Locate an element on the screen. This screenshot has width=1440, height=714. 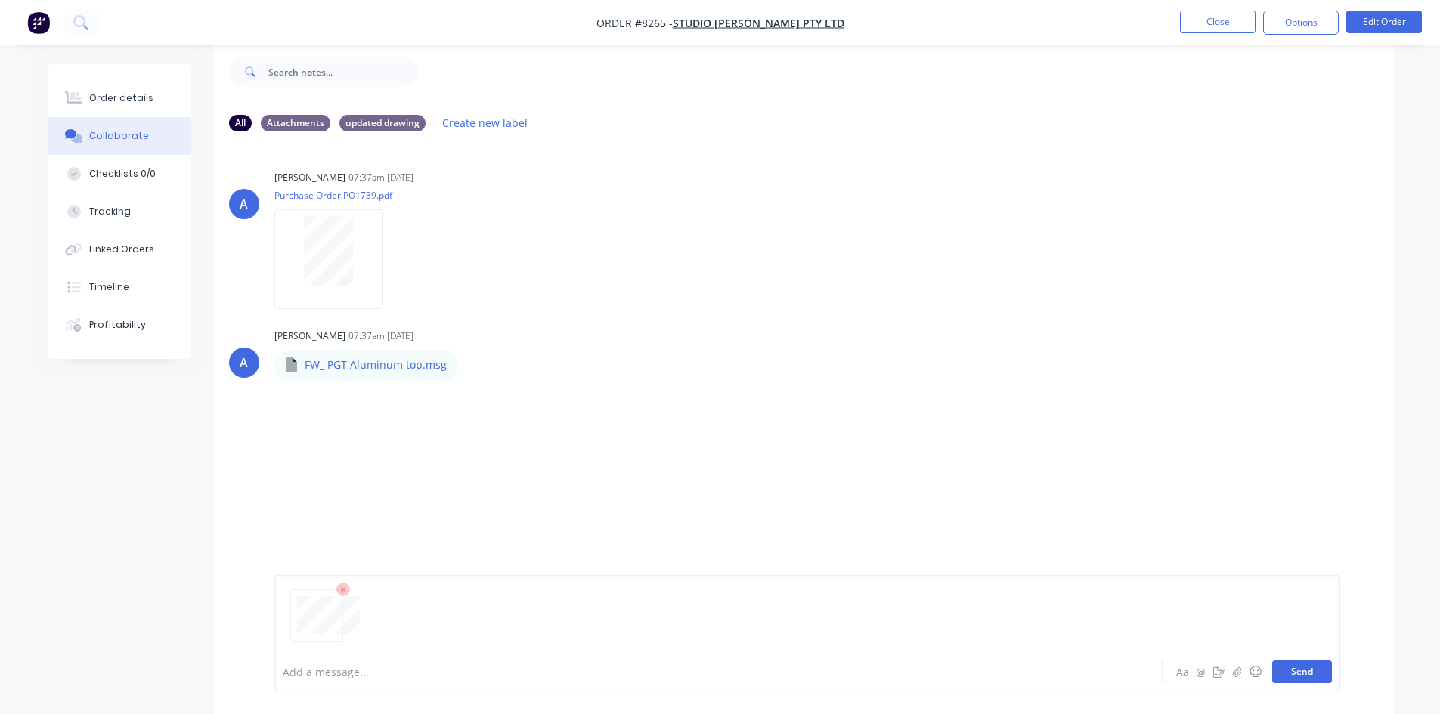
div: Timeline is located at coordinates (109, 287).